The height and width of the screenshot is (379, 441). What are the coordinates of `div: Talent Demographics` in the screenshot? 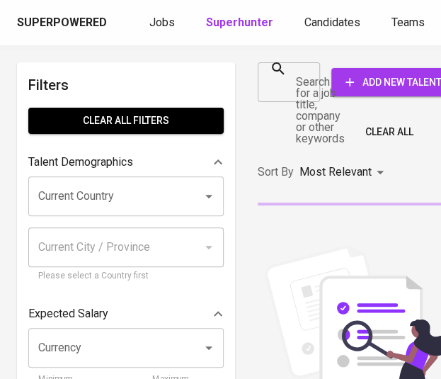 It's located at (126, 162).